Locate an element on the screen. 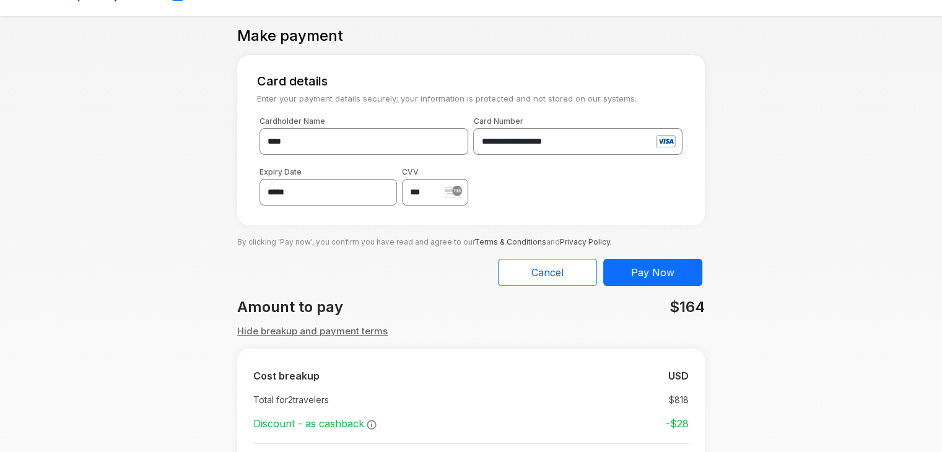 The width and height of the screenshot is (942, 452). label: Cardholder Name is located at coordinates (364, 121).